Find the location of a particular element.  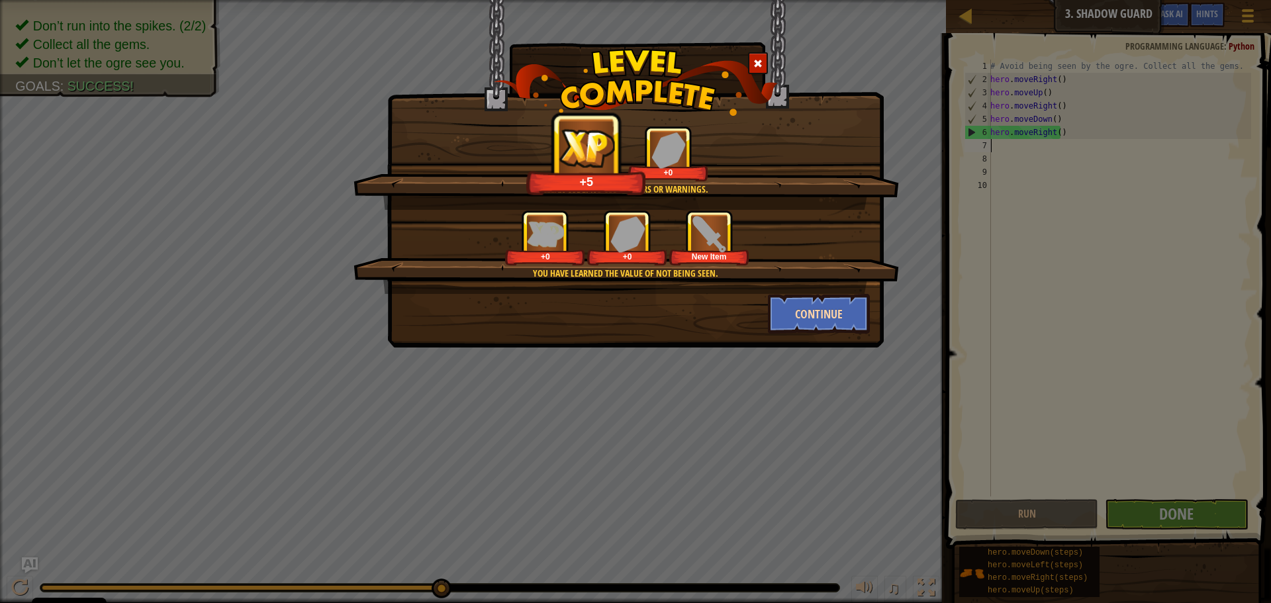

img: portrait.png is located at coordinates (709, 234).